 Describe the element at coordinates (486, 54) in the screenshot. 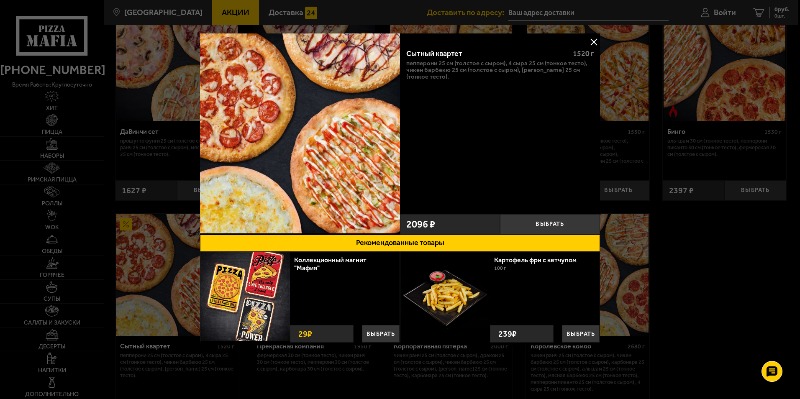

I see `div: Сытный квартет` at that location.